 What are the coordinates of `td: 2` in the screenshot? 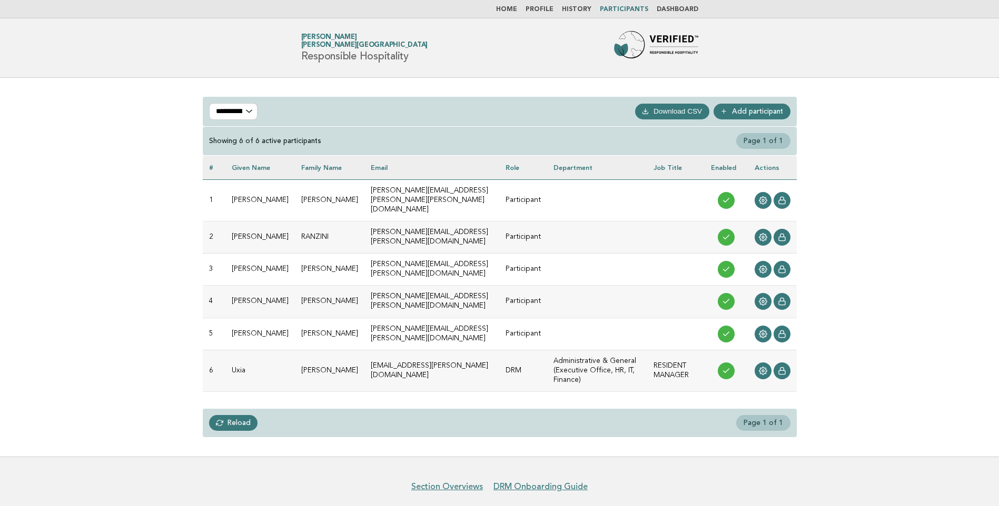 It's located at (214, 237).